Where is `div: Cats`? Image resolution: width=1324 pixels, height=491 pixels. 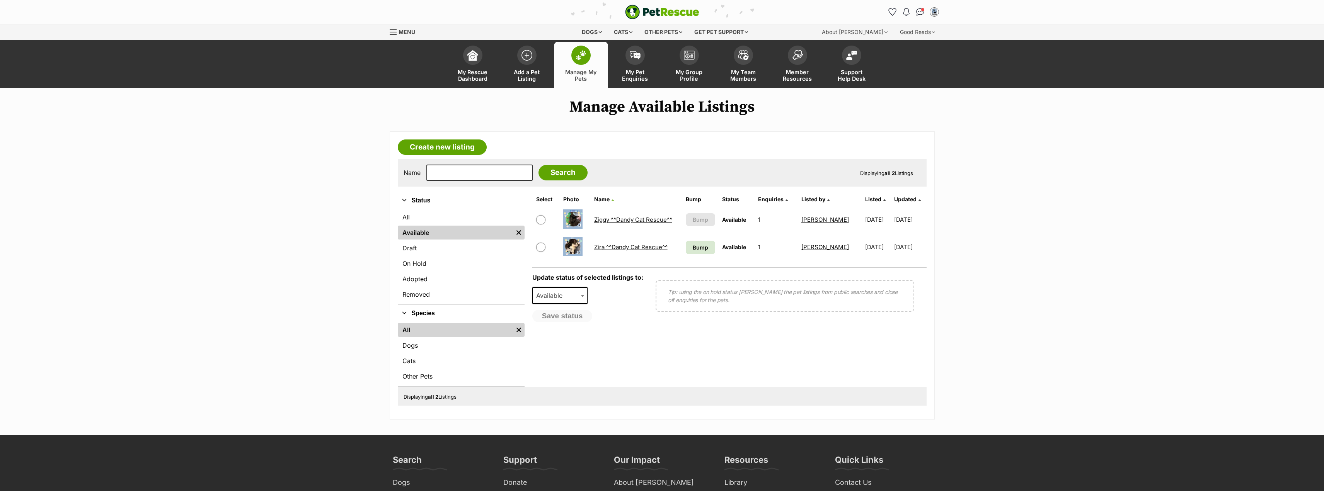 div: Cats is located at coordinates (623, 32).